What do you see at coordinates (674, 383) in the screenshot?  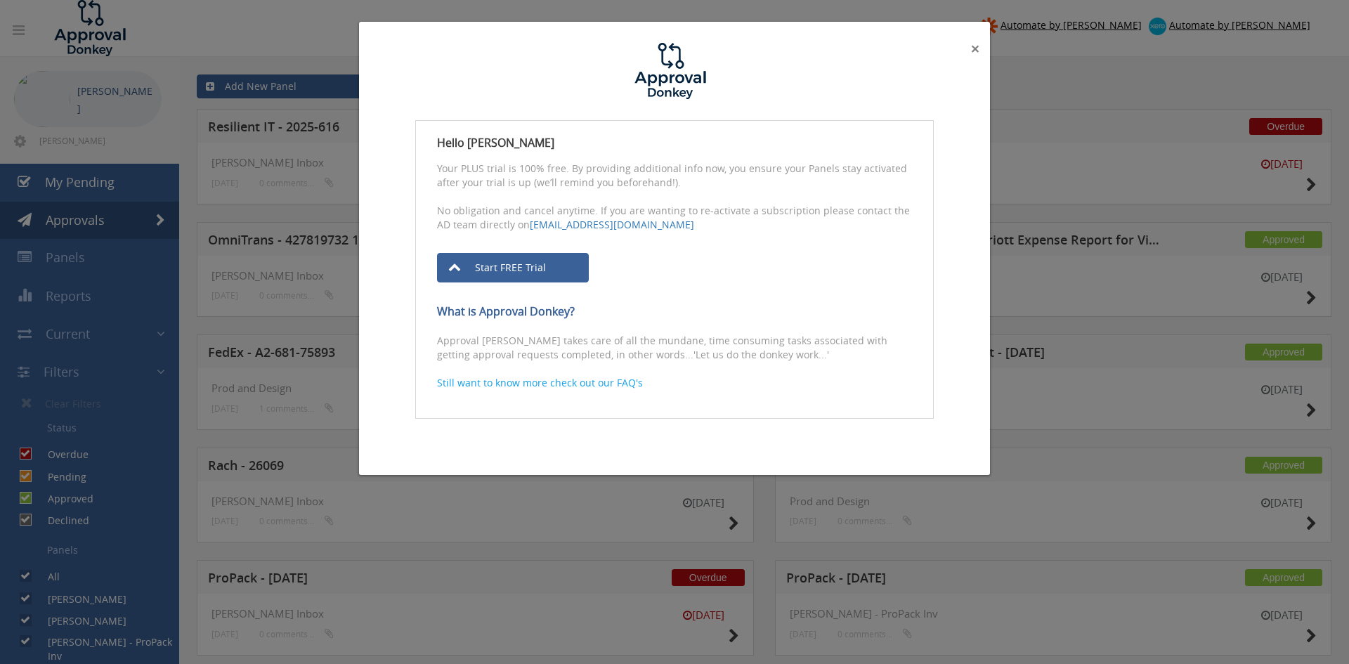 I see `a: Still want to know more check out our FAQ's` at bounding box center [674, 383].